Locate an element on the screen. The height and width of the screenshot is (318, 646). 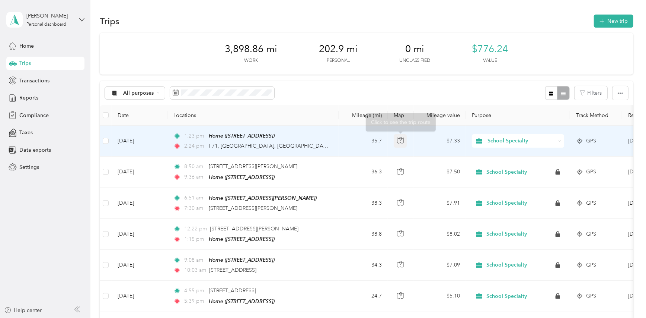
td: $8.02 is located at coordinates (440, 234).